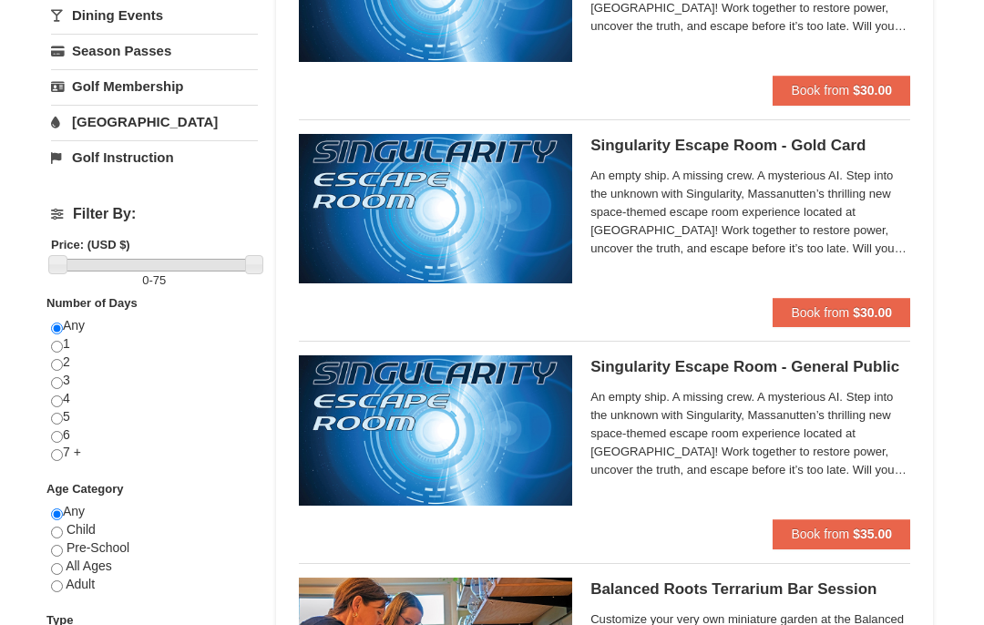 Image resolution: width=984 pixels, height=625 pixels. I want to click on strong: Price: (USD $), so click(90, 244).